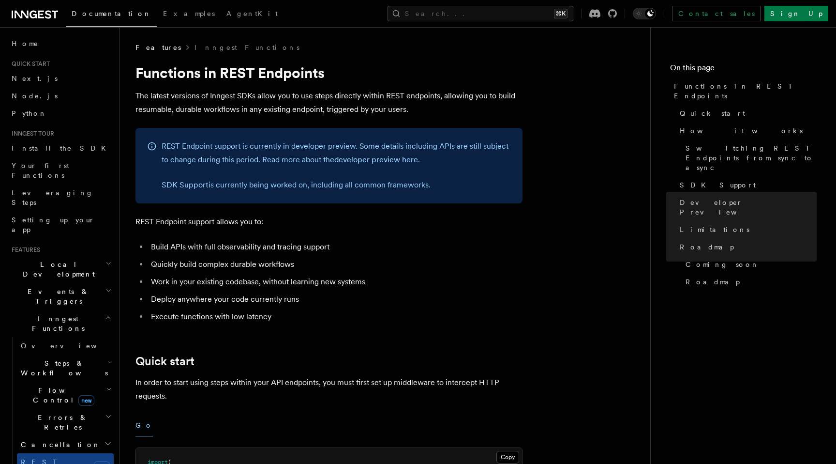  Describe the element at coordinates (65, 346) in the screenshot. I see `a: Overview` at that location.